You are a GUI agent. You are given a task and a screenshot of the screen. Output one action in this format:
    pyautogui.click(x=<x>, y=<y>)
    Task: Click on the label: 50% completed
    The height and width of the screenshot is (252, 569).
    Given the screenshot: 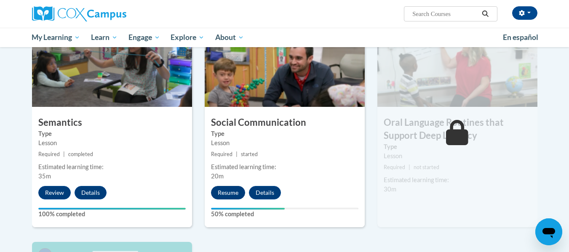 What is the action you would take?
    pyautogui.click(x=285, y=214)
    